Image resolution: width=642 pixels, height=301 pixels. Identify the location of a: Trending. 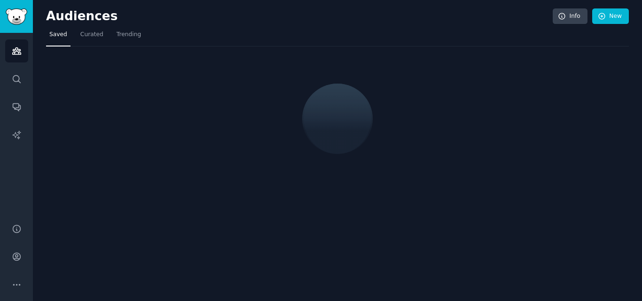
(129, 37).